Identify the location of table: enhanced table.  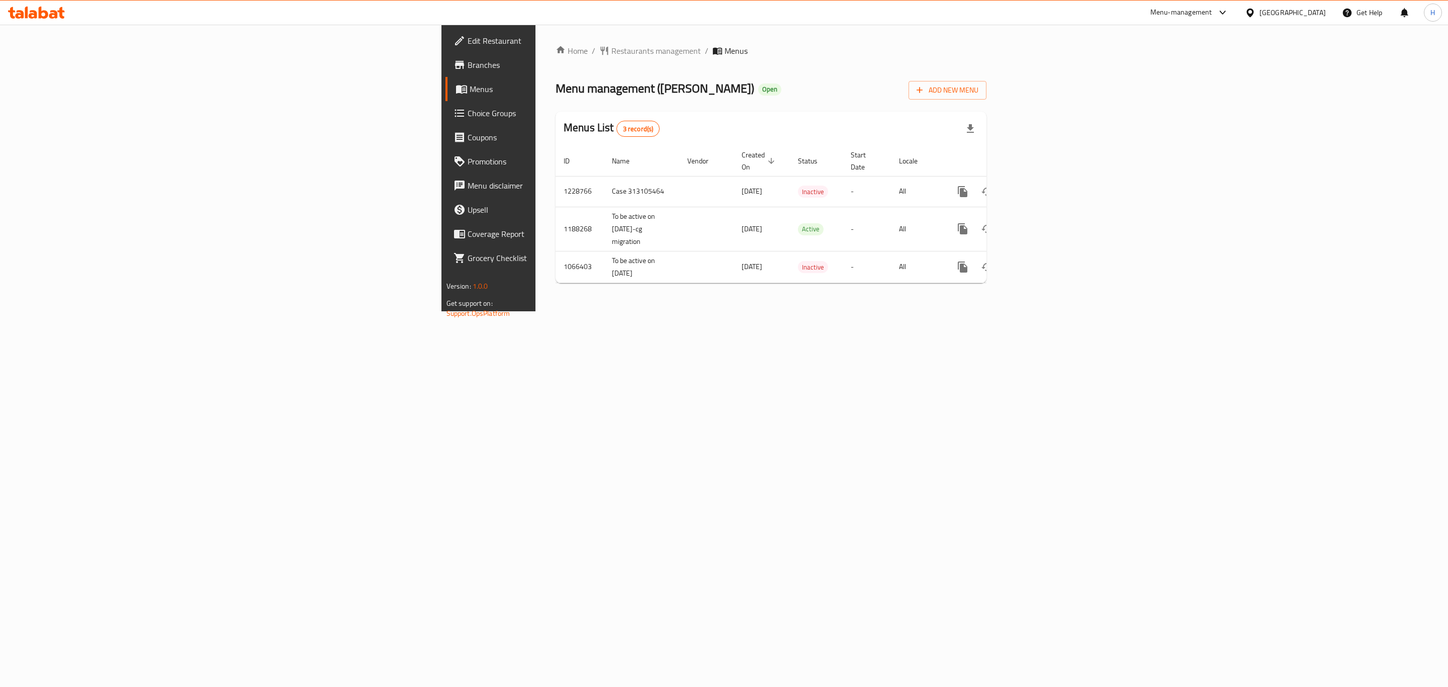
(805, 214).